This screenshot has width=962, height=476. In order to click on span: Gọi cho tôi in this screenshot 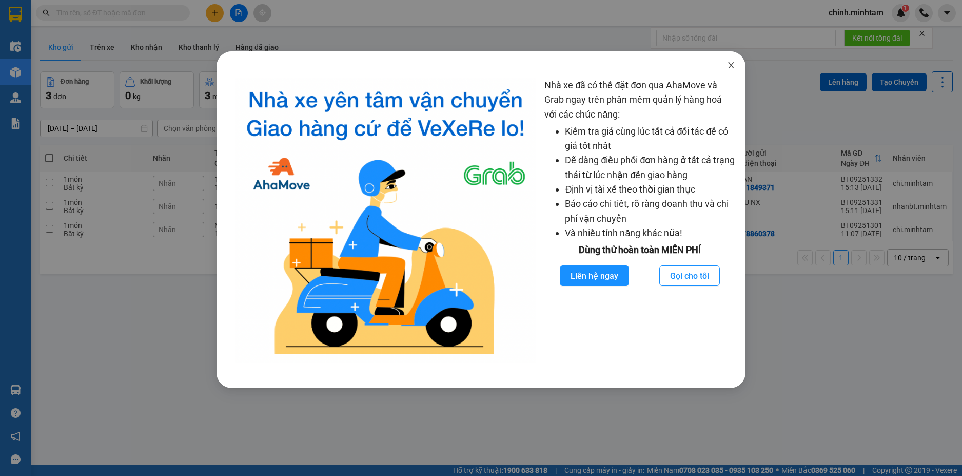, I will do `click(690, 276)`.